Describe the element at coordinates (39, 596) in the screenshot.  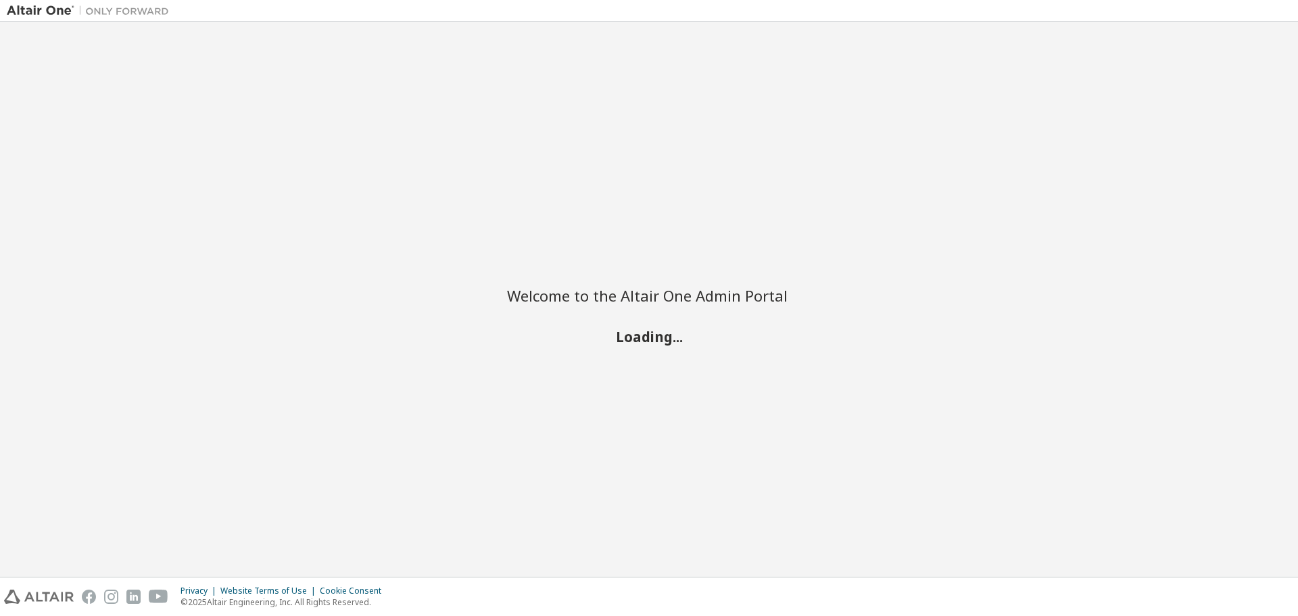
I see `img: altair_logo.svg` at that location.